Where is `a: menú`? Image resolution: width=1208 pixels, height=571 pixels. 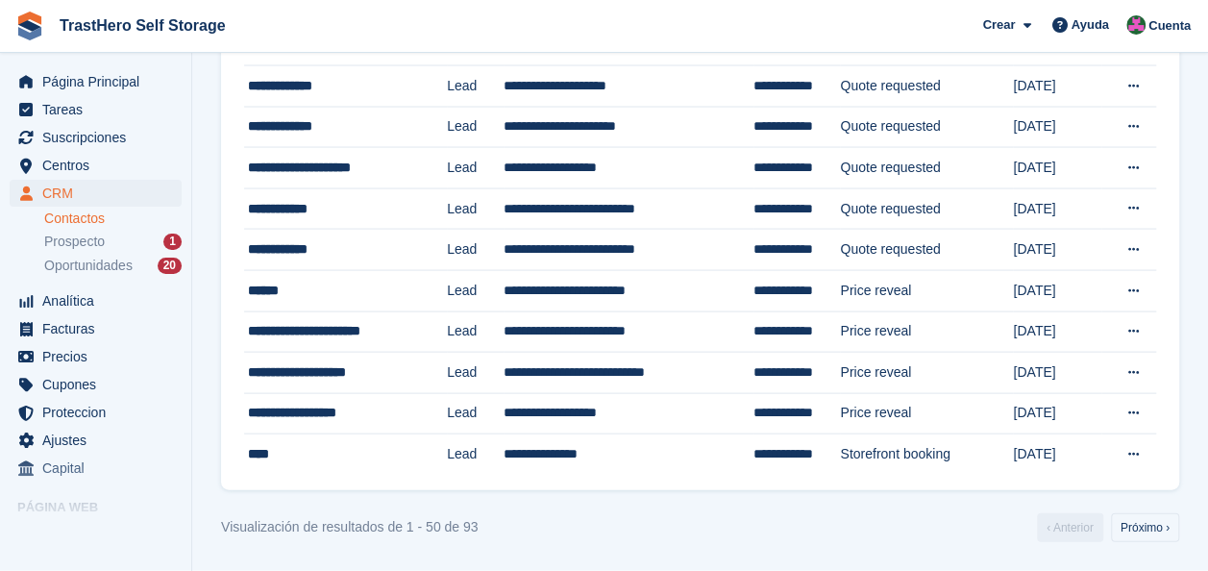 a: menú is located at coordinates (95, 535).